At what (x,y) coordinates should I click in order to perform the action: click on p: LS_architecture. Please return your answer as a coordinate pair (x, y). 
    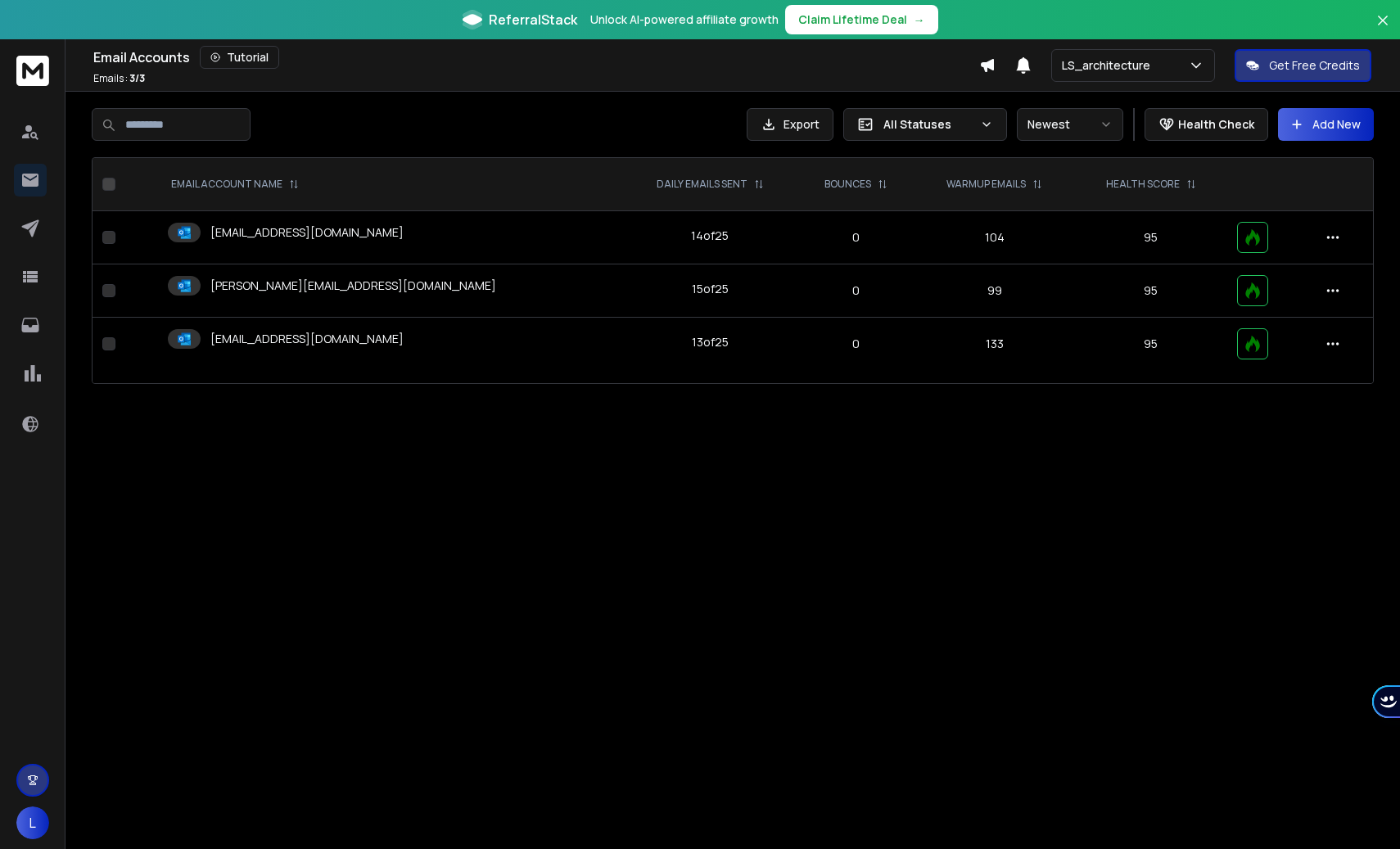
    Looking at the image, I should click on (1109, 66).